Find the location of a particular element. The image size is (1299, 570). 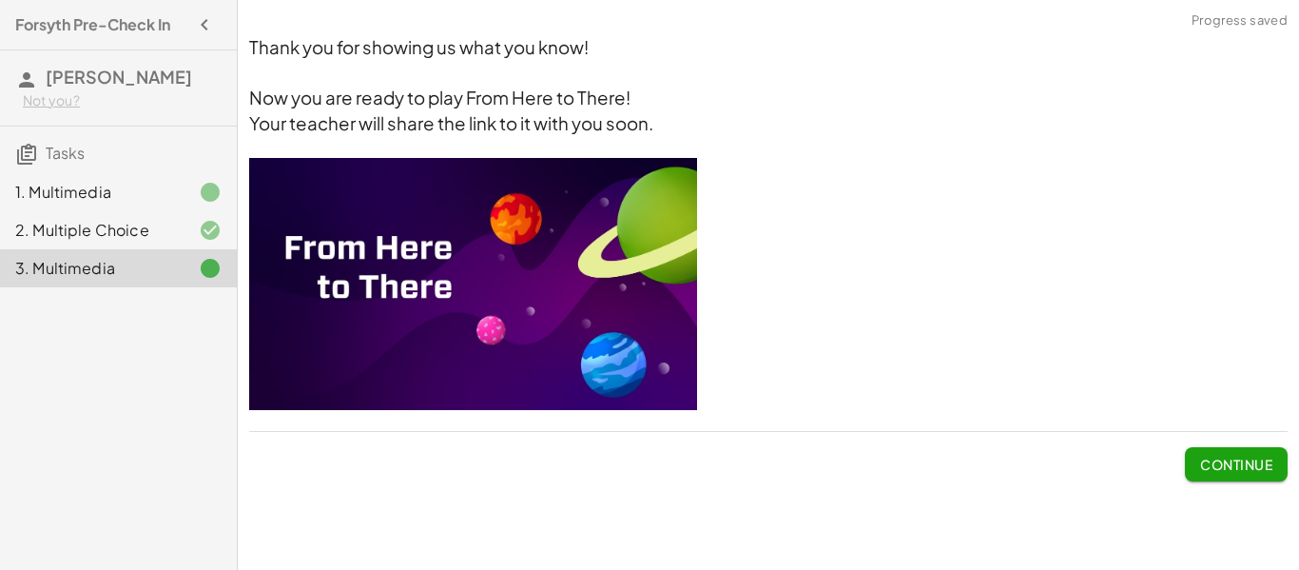

div: Not you? is located at coordinates (122, 101).